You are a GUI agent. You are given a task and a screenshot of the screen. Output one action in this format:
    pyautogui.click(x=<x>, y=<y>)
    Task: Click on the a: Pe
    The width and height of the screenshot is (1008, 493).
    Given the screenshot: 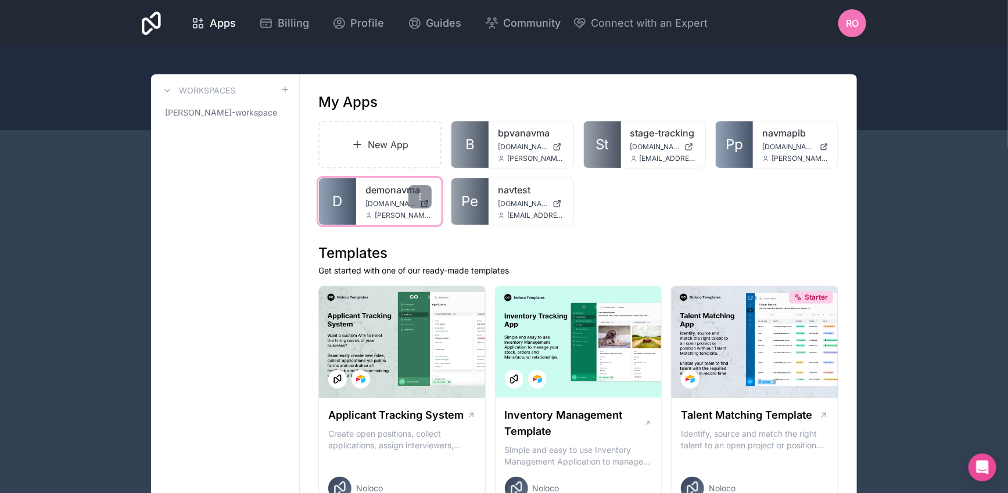 What is the action you would take?
    pyautogui.click(x=470, y=202)
    